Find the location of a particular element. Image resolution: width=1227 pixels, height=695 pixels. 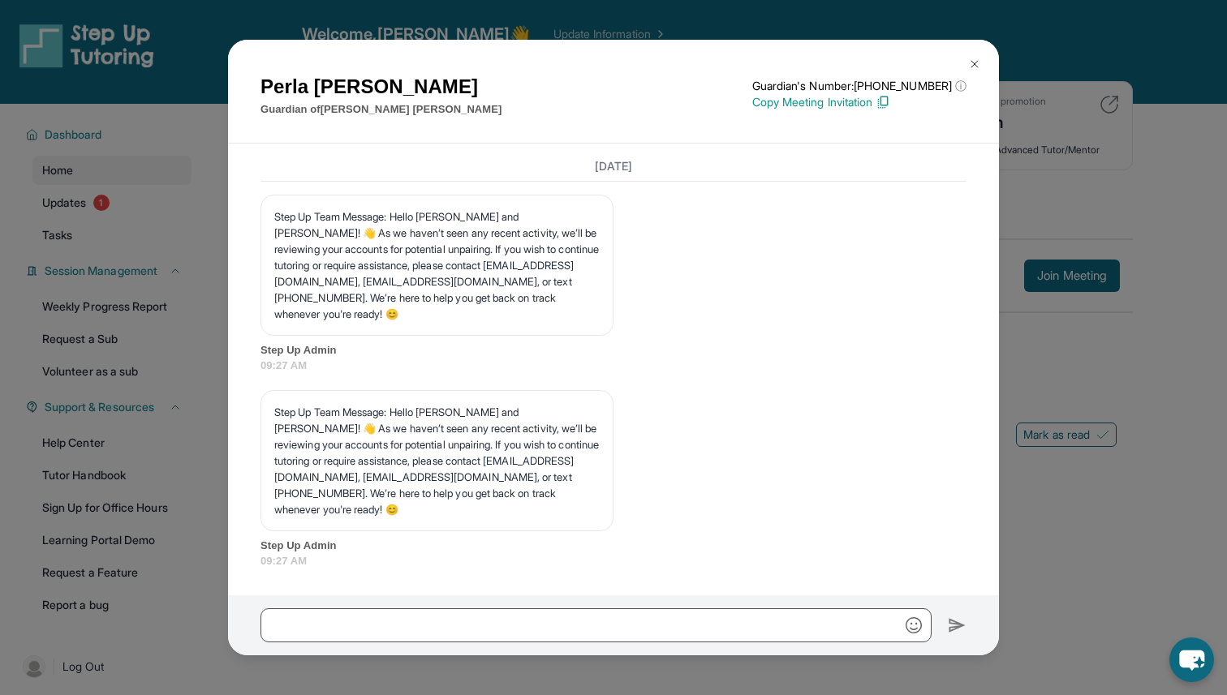

img: Copy Icon is located at coordinates (883, 102).